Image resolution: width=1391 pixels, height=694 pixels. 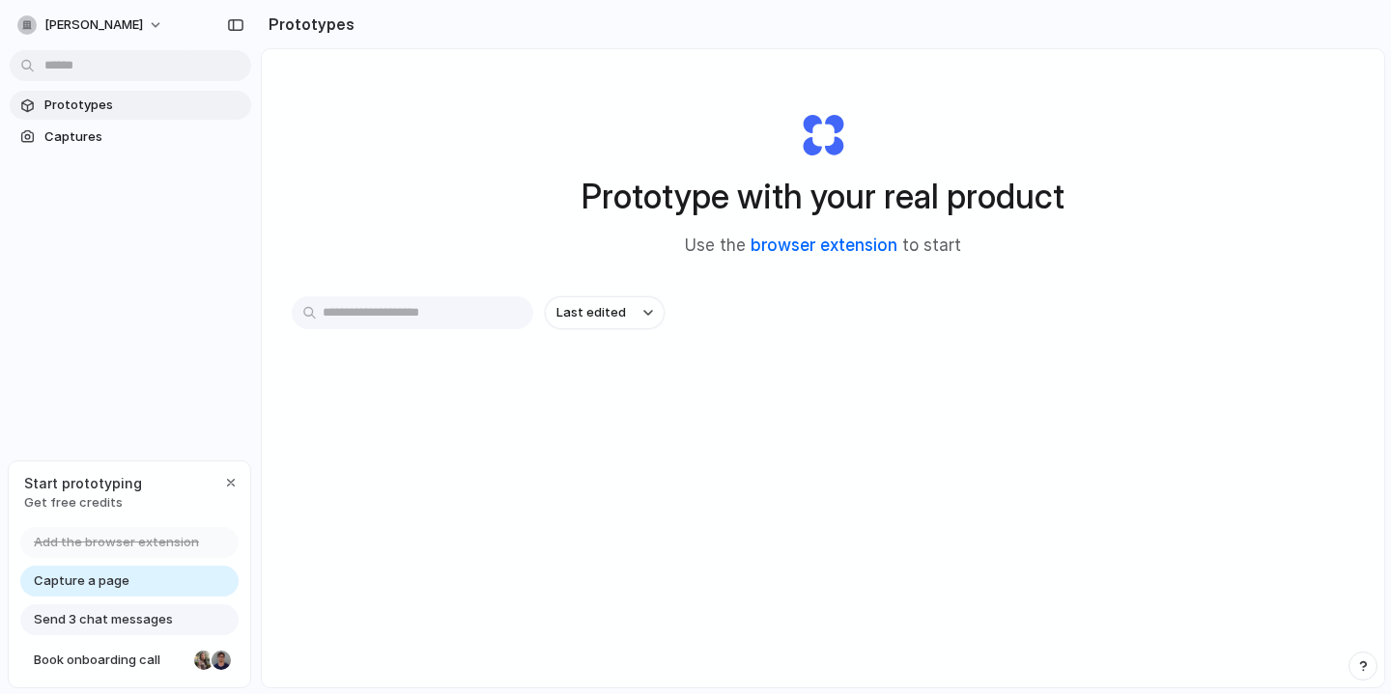 I want to click on span: Capture a page, so click(x=81, y=581).